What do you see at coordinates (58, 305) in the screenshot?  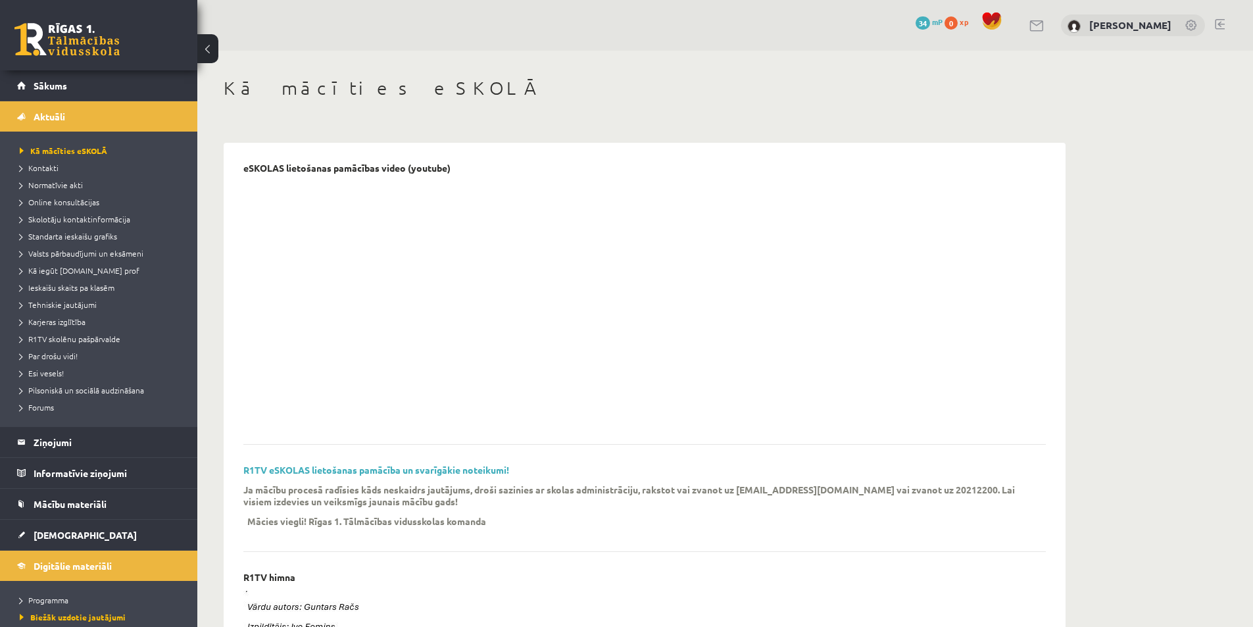 I see `span: Tehniskie jautājumi` at bounding box center [58, 305].